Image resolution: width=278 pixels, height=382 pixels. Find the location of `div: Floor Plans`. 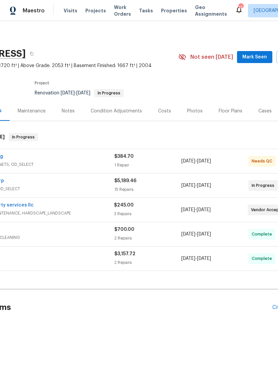

div: Floor Plans is located at coordinates (231, 111).